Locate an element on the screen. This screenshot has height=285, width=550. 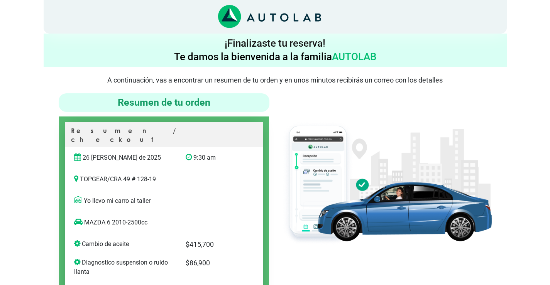
p: Yo llevo mi carro al taller is located at coordinates (164, 201).